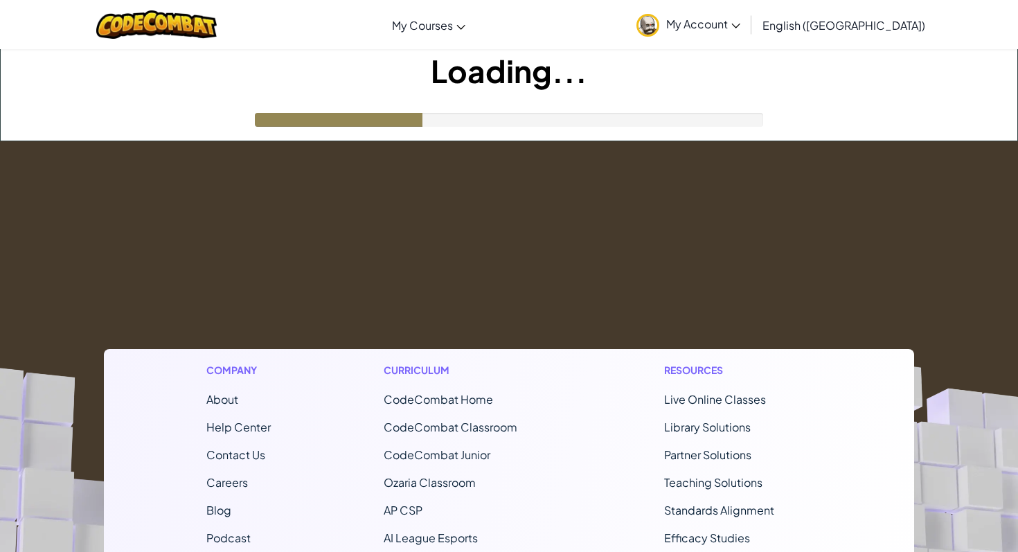 Image resolution: width=1018 pixels, height=552 pixels. Describe the element at coordinates (219, 510) in the screenshot. I see `a: Blog` at that location.